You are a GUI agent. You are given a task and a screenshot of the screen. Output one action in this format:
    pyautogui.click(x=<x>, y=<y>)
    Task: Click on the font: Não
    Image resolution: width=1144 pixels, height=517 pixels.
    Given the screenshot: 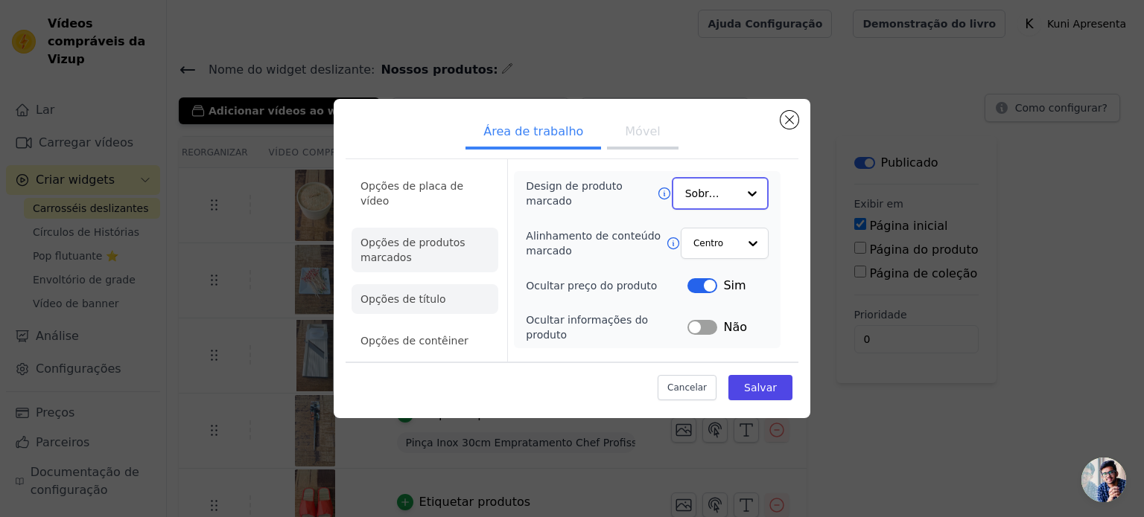 What is the action you would take?
    pyautogui.click(x=735, y=327)
    